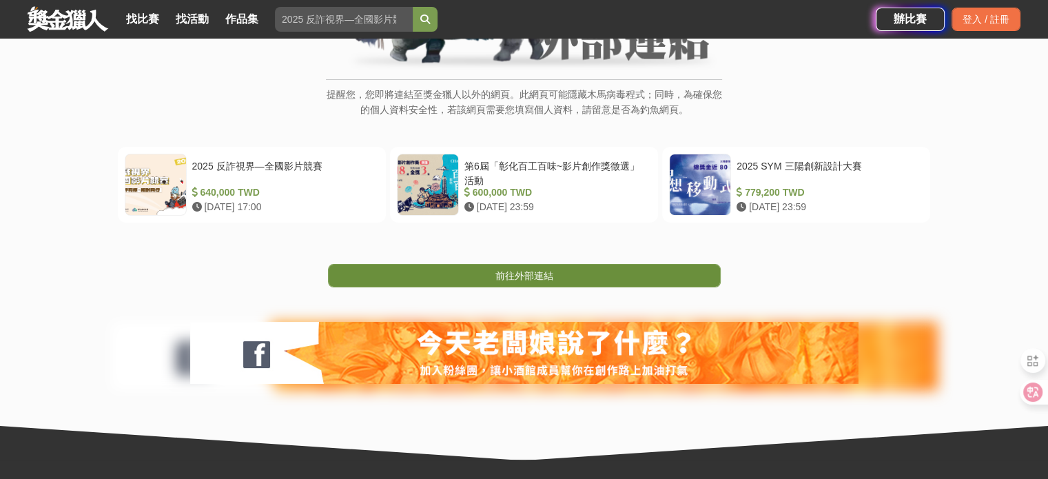 Image resolution: width=1048 pixels, height=479 pixels. I want to click on div: 640,000 TWD, so click(283, 192).